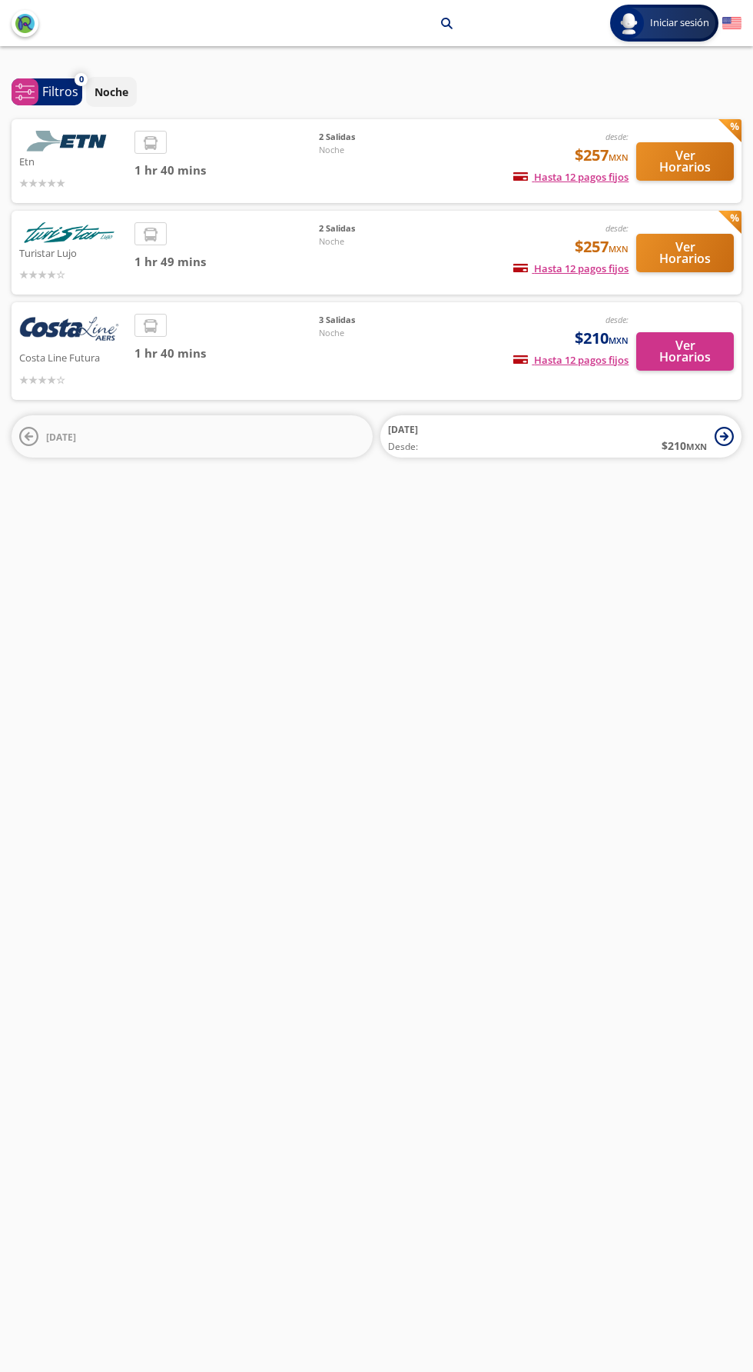  What do you see at coordinates (25, 23) in the screenshot?
I see `button: back` at bounding box center [25, 23].